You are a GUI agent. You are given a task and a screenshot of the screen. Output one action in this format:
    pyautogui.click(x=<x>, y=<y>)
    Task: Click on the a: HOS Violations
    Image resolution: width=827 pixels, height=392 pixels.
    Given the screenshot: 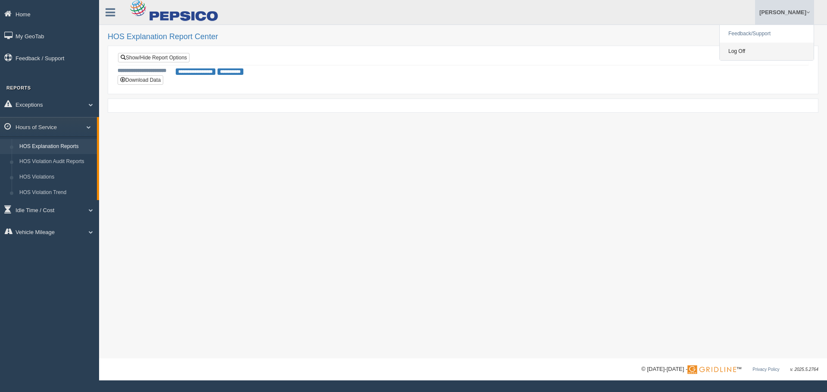 What is the action you would take?
    pyautogui.click(x=56, y=177)
    